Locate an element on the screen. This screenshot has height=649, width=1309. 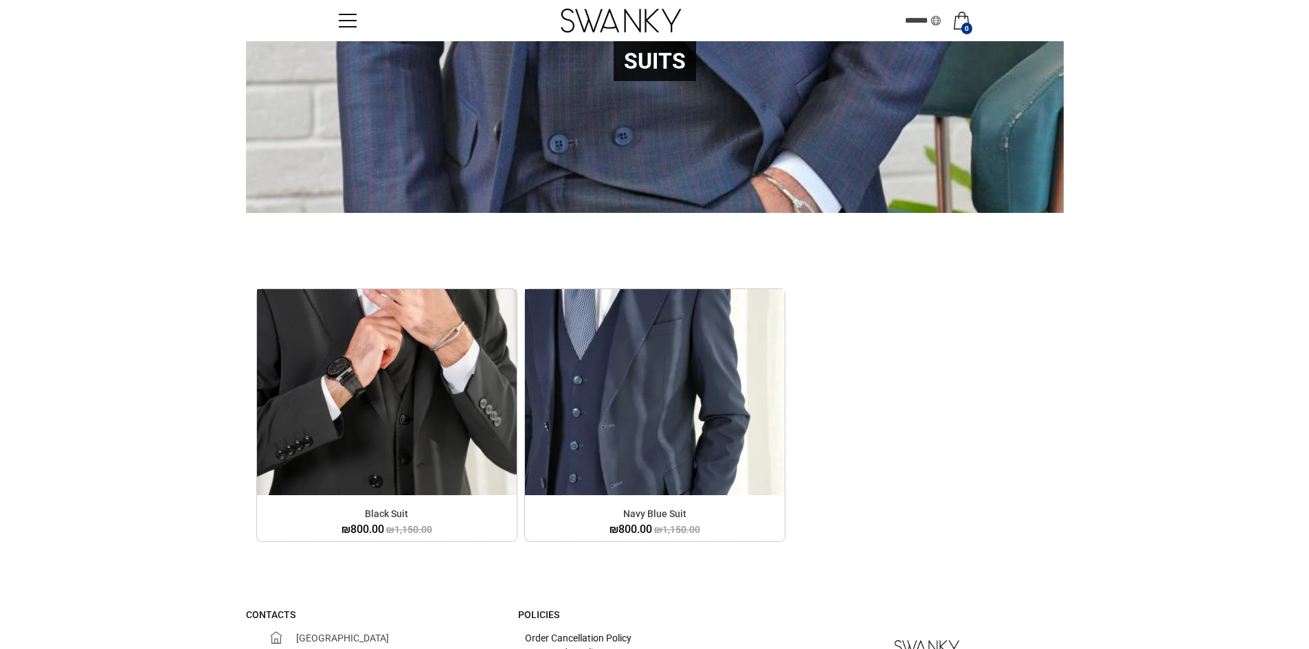
a: Navy Blue Suit is located at coordinates (655, 514).